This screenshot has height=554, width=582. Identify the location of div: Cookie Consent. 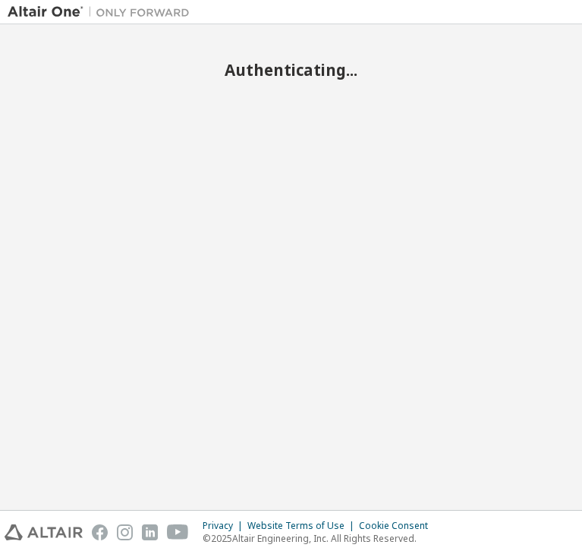
(397, 525).